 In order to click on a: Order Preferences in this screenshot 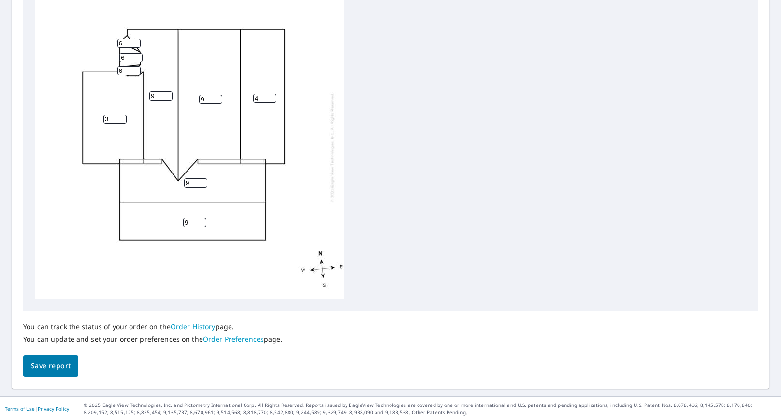, I will do `click(234, 339)`.